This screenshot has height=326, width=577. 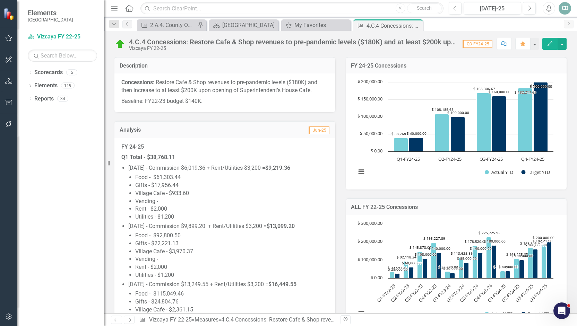 What do you see at coordinates (167, 25) in the screenshot?
I see `a: 2.A.4. County Officials: Strengthen awareness among MDC elected officials by meeting in person wi...` at bounding box center [167, 25].